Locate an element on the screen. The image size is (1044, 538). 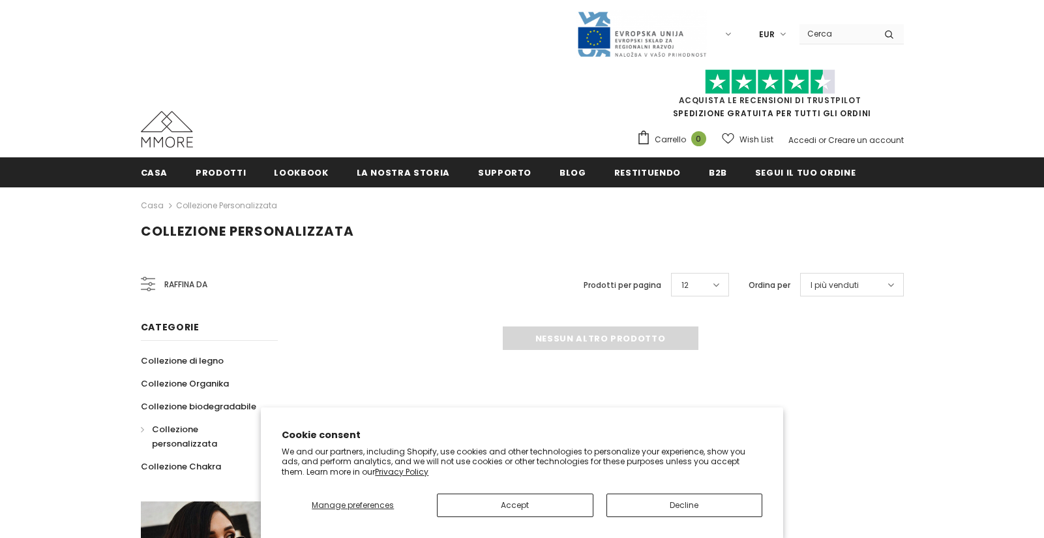
span: Segui il tuo ordine is located at coordinates (806, 172).